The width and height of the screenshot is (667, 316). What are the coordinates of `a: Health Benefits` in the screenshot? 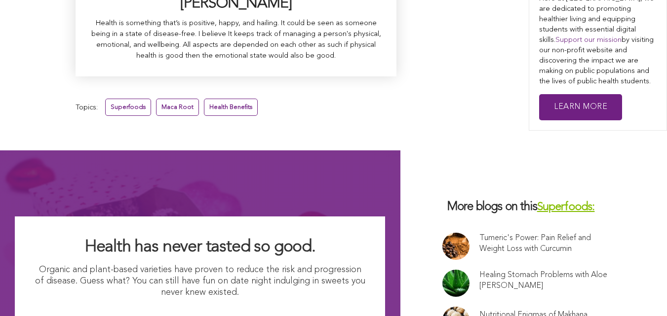 It's located at (230, 107).